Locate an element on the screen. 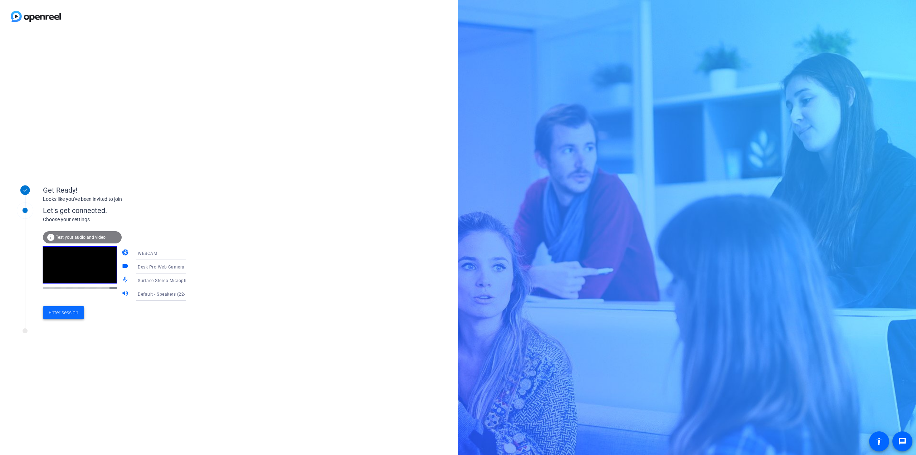  mat-icon: mic_none is located at coordinates (126, 280).